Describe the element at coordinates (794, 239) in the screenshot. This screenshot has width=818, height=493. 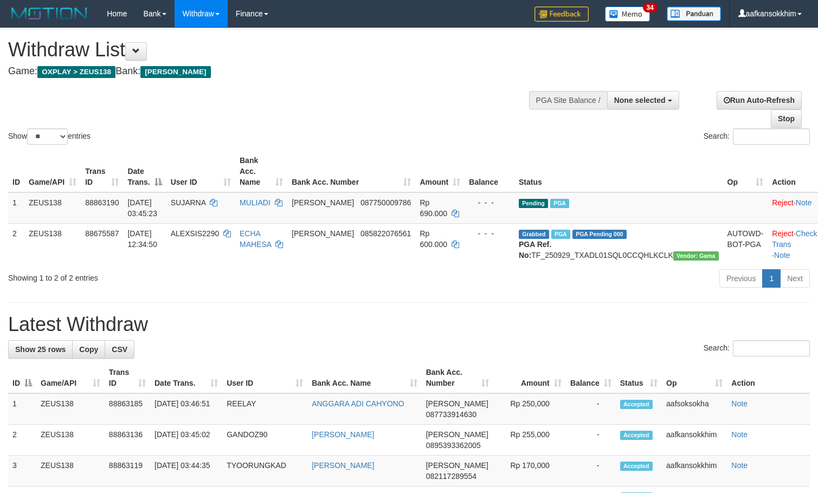
I see `a: Check Trans` at that location.